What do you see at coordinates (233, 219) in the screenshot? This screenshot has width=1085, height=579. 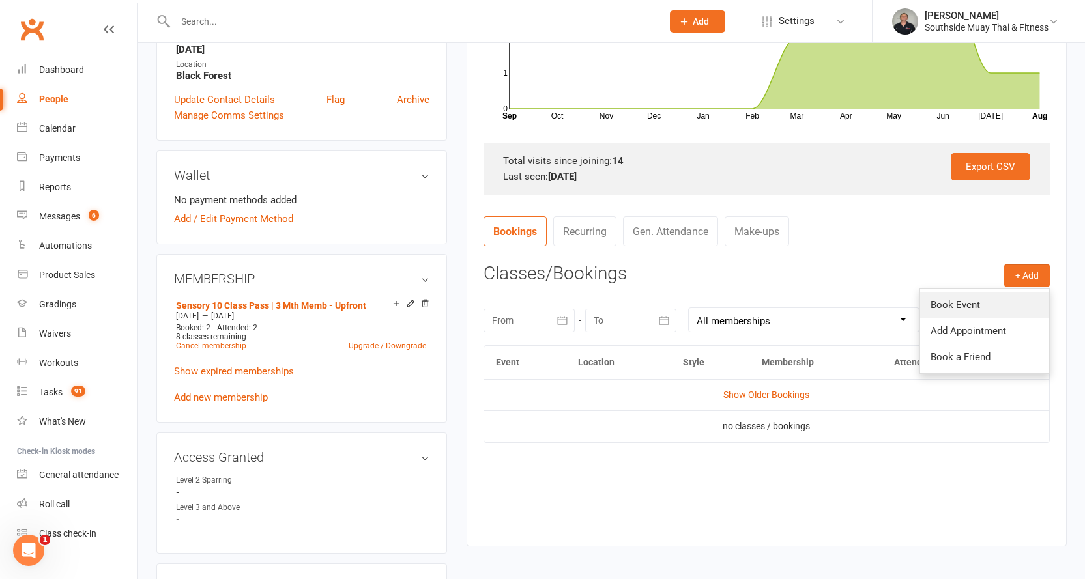 I see `a: Add / Edit Payment Method` at bounding box center [233, 219].